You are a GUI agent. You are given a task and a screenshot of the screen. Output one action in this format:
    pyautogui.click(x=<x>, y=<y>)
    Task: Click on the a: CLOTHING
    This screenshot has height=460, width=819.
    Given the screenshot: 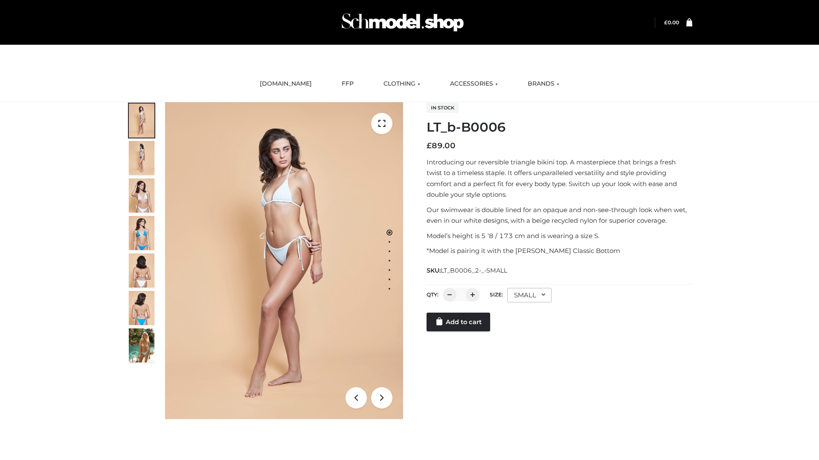 What is the action you would take?
    pyautogui.click(x=402, y=84)
    